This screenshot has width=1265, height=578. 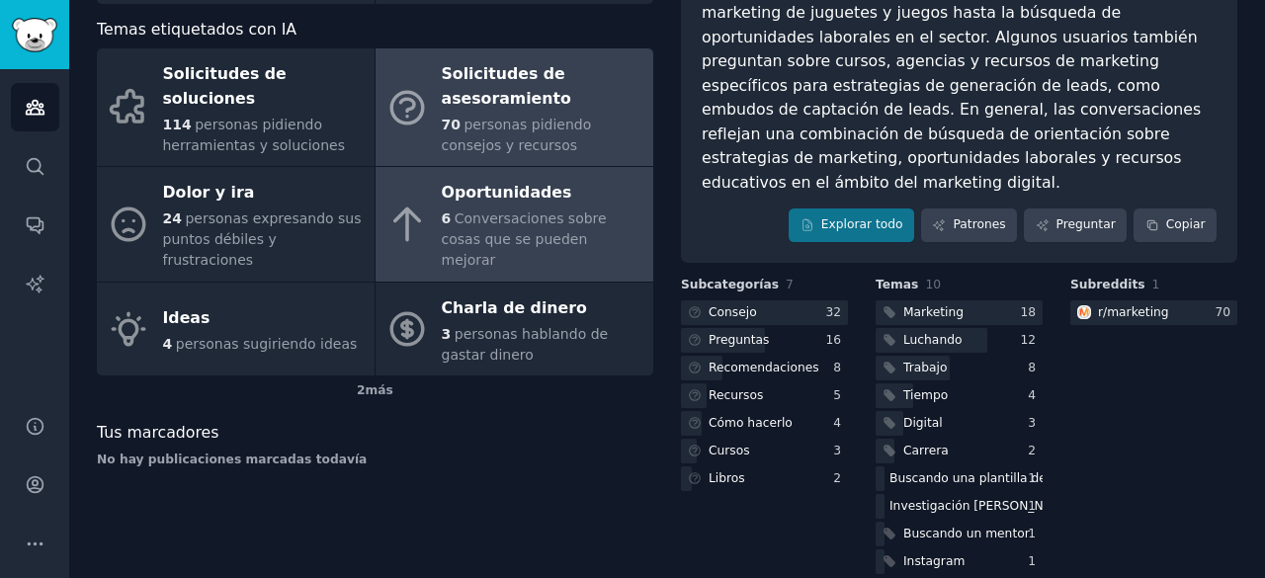 What do you see at coordinates (732, 312) in the screenshot?
I see `font: Consejo` at bounding box center [732, 312].